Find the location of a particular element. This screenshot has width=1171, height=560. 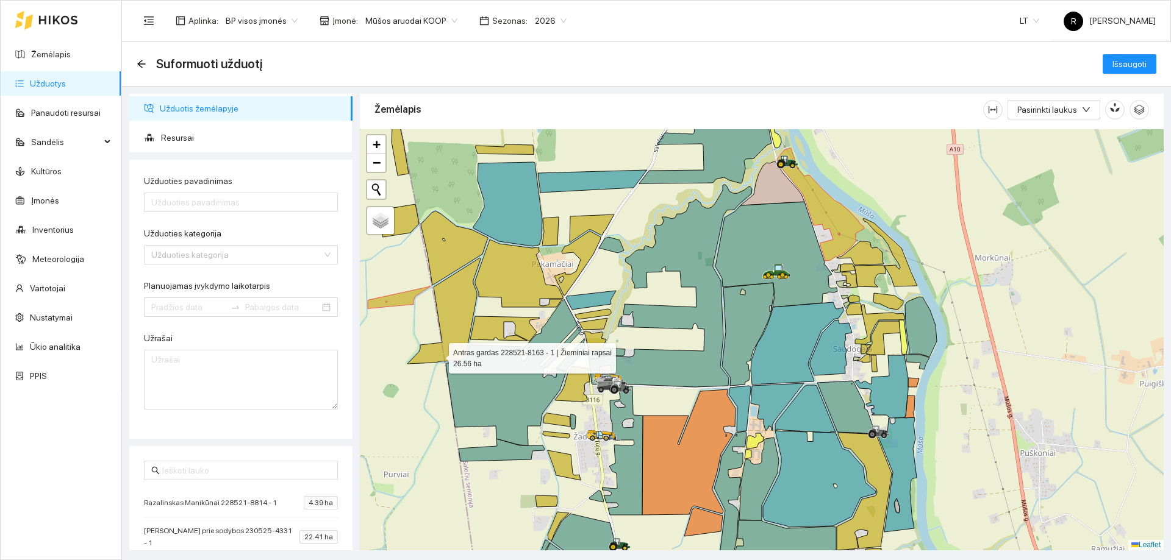

span: LT is located at coordinates (1029, 21).